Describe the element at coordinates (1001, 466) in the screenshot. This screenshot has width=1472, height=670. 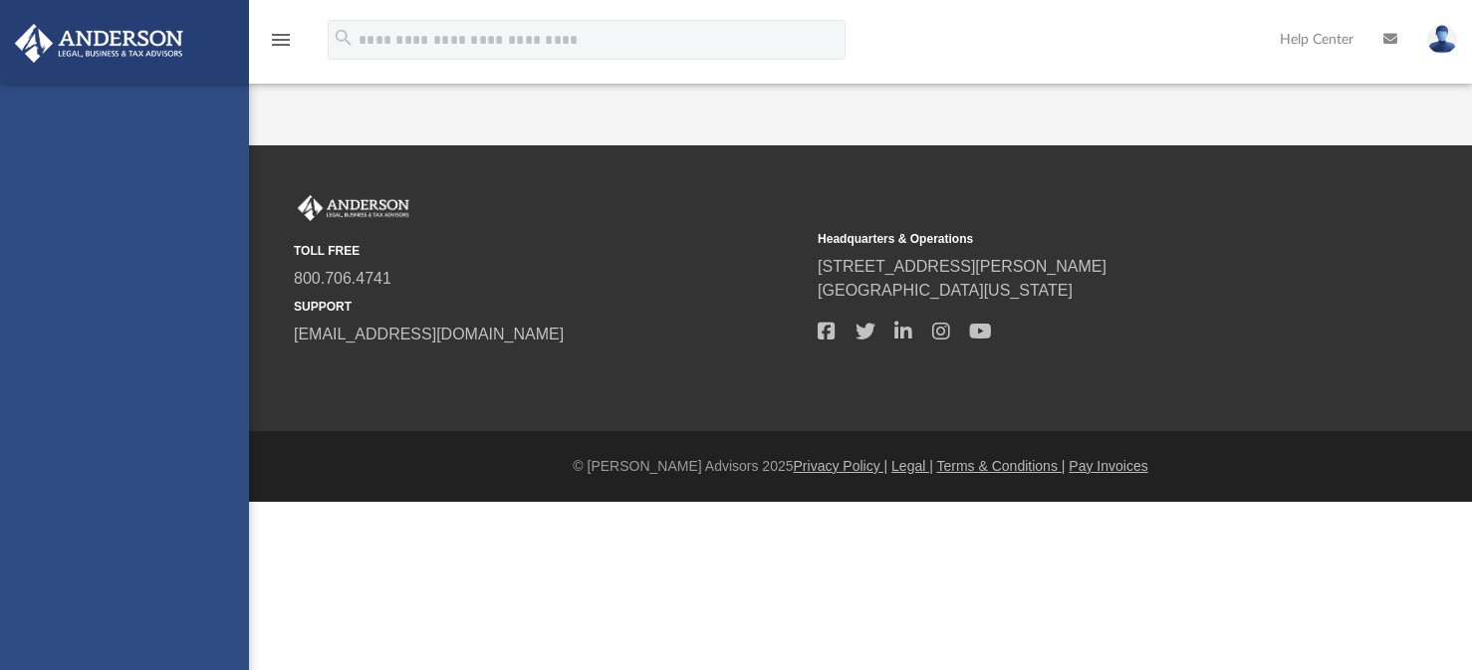
I see `a: Terms & Conditions |` at that location.